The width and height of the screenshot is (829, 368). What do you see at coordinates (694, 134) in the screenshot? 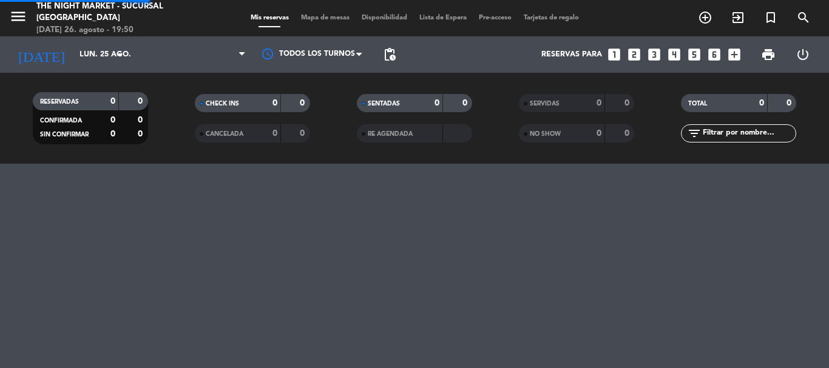
I see `i: filter_list` at bounding box center [694, 134].